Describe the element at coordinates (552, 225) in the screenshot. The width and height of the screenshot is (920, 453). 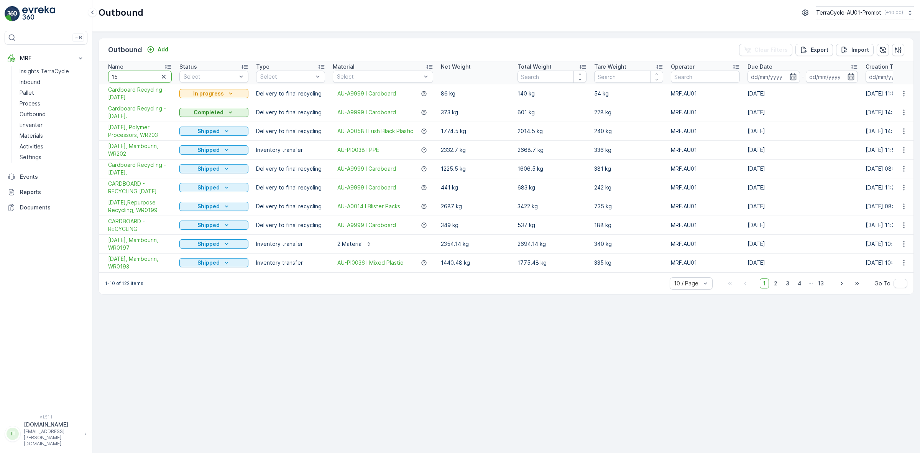
I see `p: 537 kg` at that location.